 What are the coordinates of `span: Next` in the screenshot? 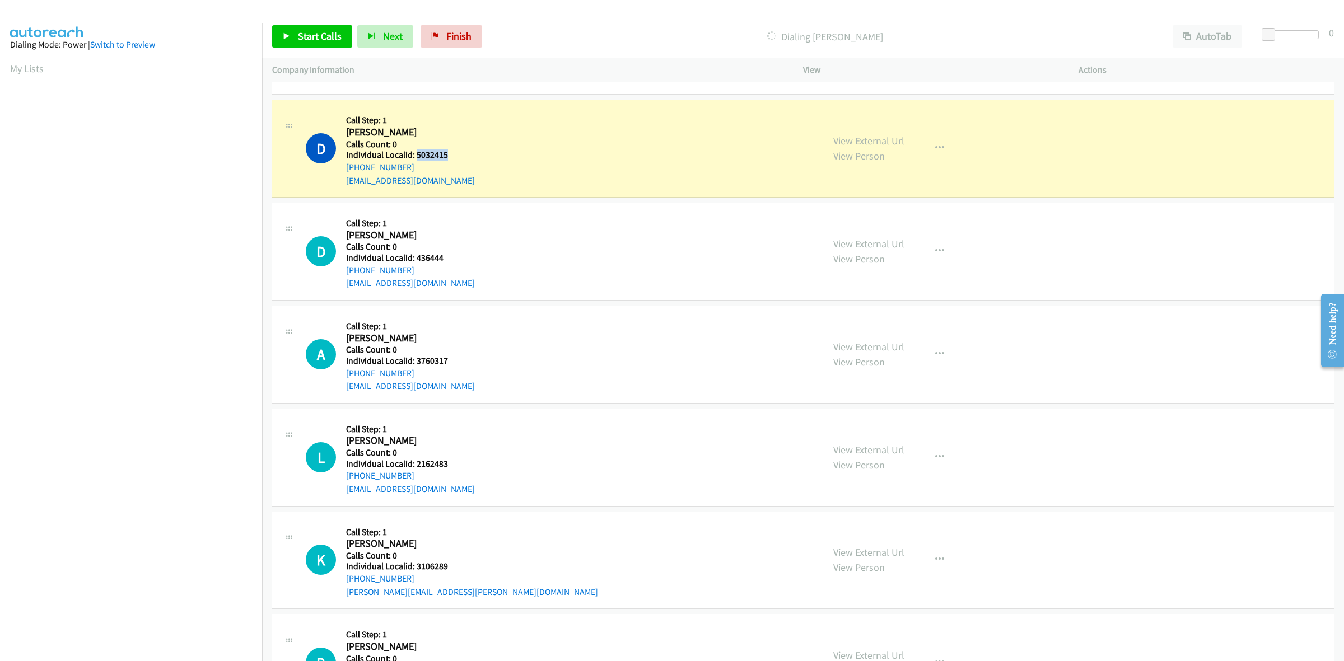 It's located at (392, 36).